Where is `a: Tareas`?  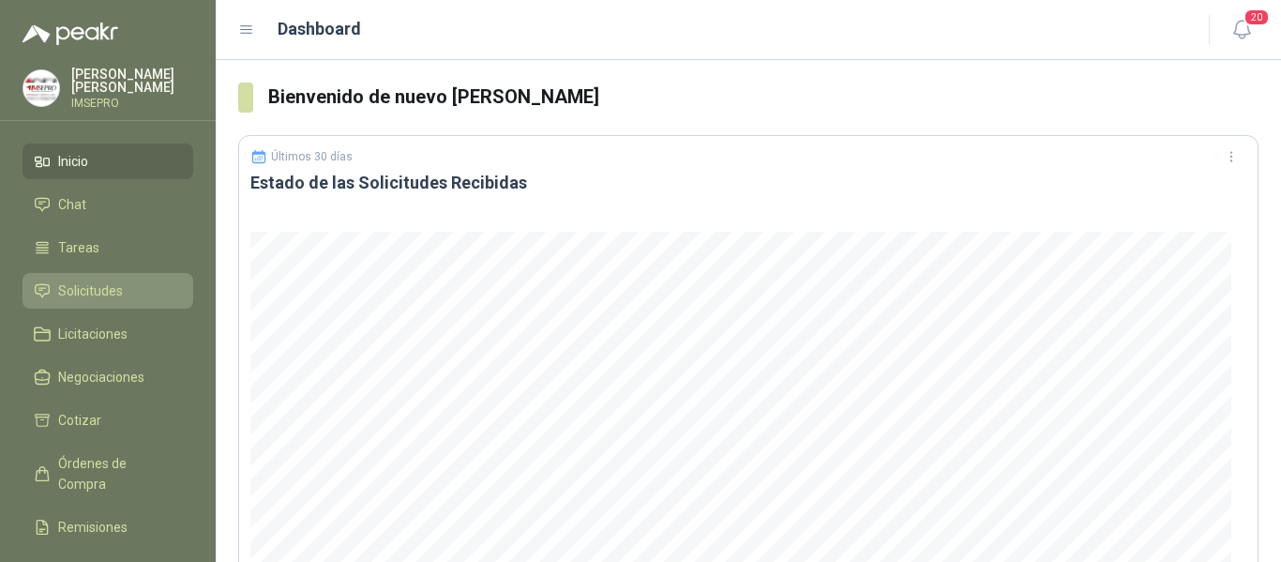
a: Tareas is located at coordinates (108, 248).